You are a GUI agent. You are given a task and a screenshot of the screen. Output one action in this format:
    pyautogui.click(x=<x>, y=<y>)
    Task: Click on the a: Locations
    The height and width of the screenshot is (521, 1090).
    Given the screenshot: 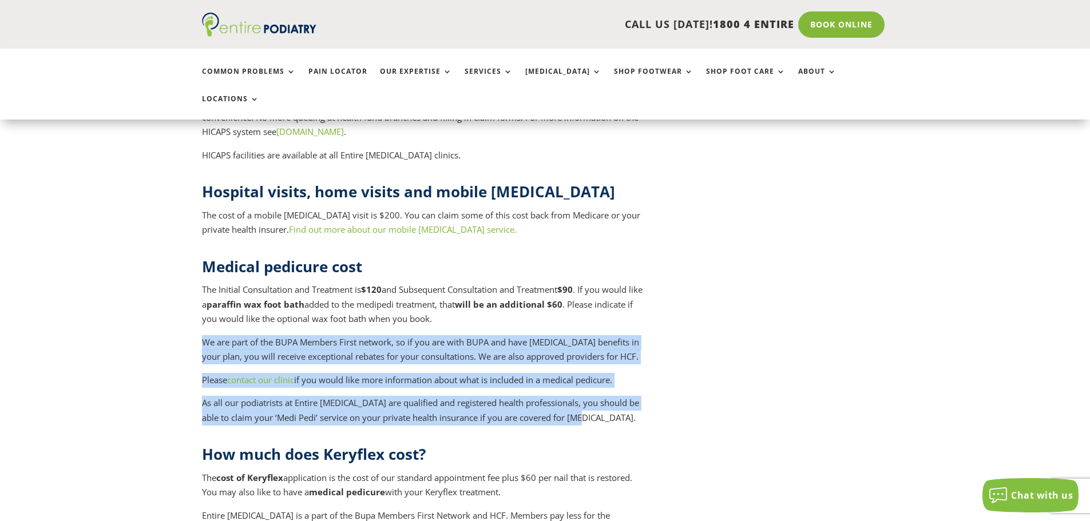 What is the action you would take?
    pyautogui.click(x=230, y=107)
    